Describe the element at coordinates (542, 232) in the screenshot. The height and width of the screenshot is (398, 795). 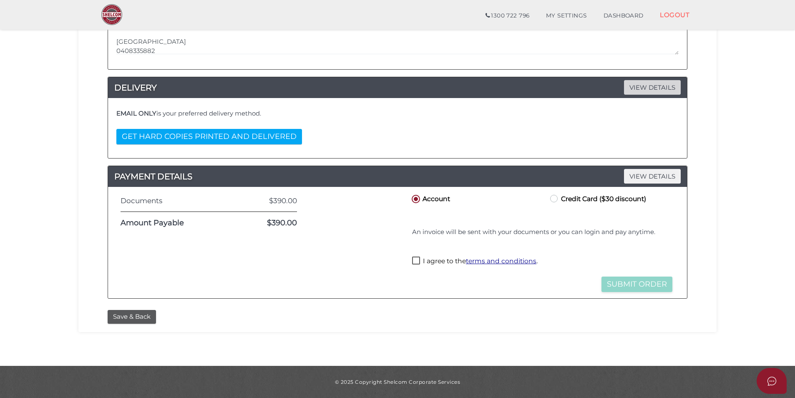
I see `h4: An invoice will be sent with your documents or you can login and pay anytime.` at that location.